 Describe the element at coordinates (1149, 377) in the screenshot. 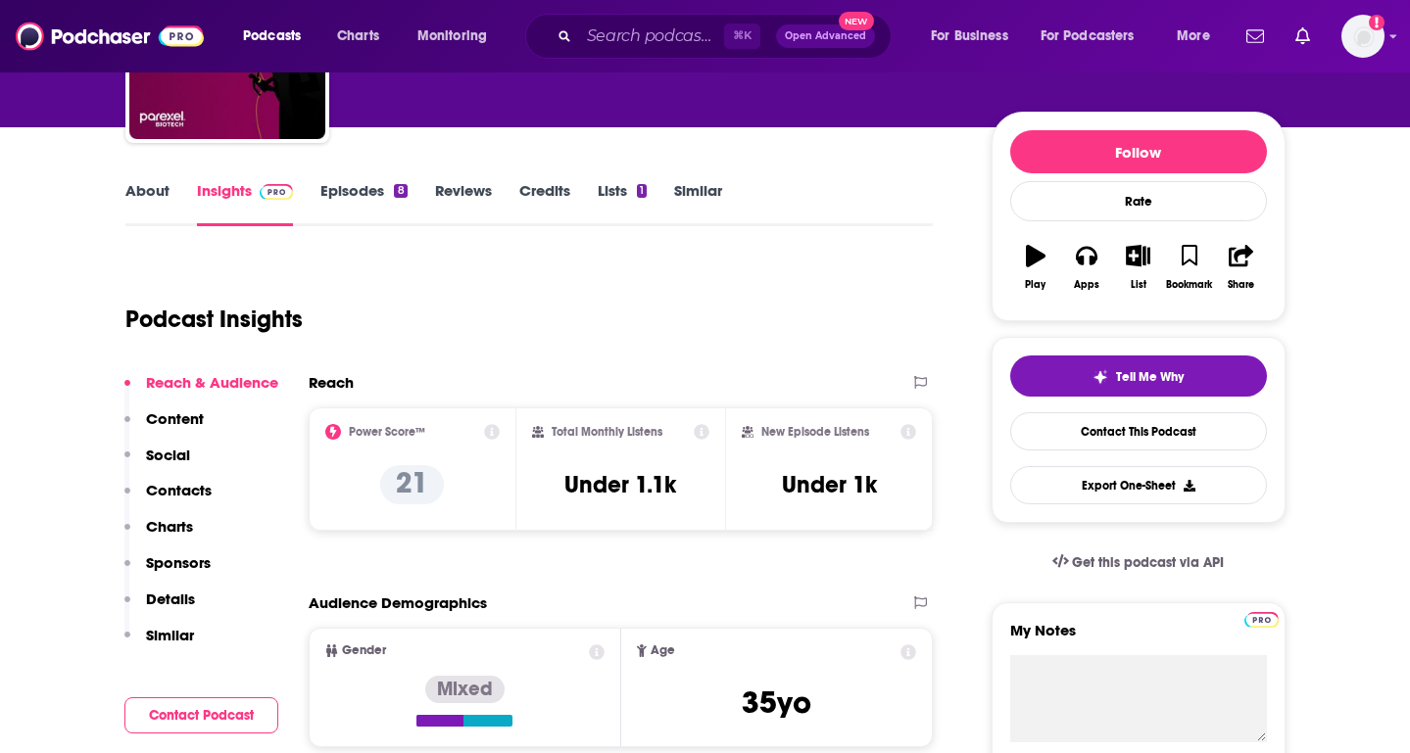

I see `span: Tell Me Why` at that location.